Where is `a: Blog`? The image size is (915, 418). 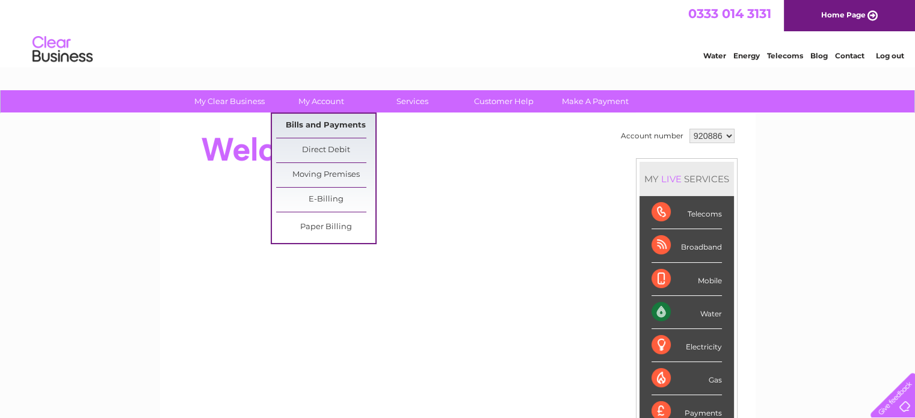
a: Blog is located at coordinates (818, 55).